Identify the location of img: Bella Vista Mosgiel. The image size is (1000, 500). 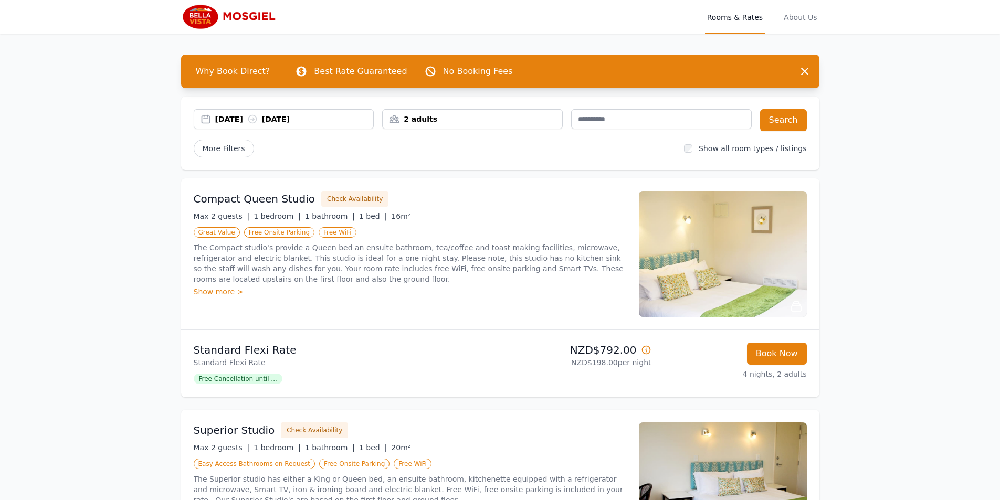
(231, 17).